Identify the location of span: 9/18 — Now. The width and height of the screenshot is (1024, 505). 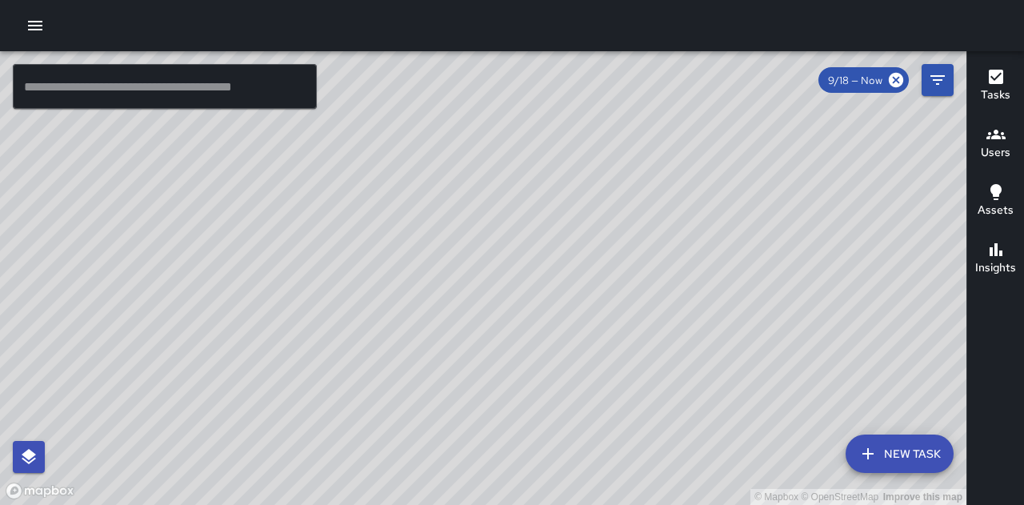
(855, 80).